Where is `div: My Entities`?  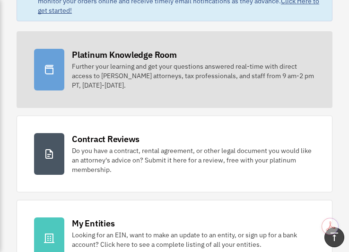
div: My Entities is located at coordinates (93, 223).